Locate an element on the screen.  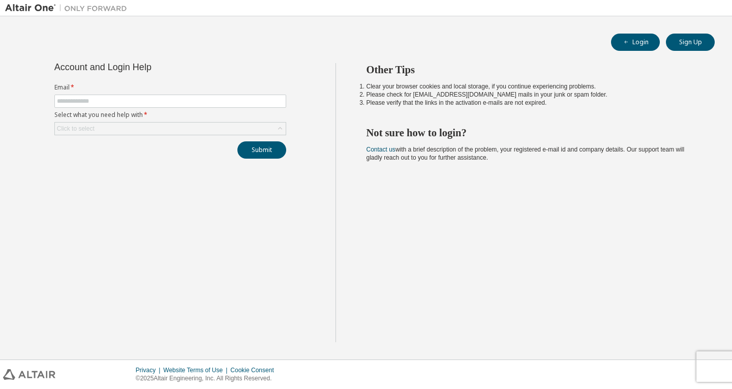
img: Altair One is located at coordinates (69, 8).